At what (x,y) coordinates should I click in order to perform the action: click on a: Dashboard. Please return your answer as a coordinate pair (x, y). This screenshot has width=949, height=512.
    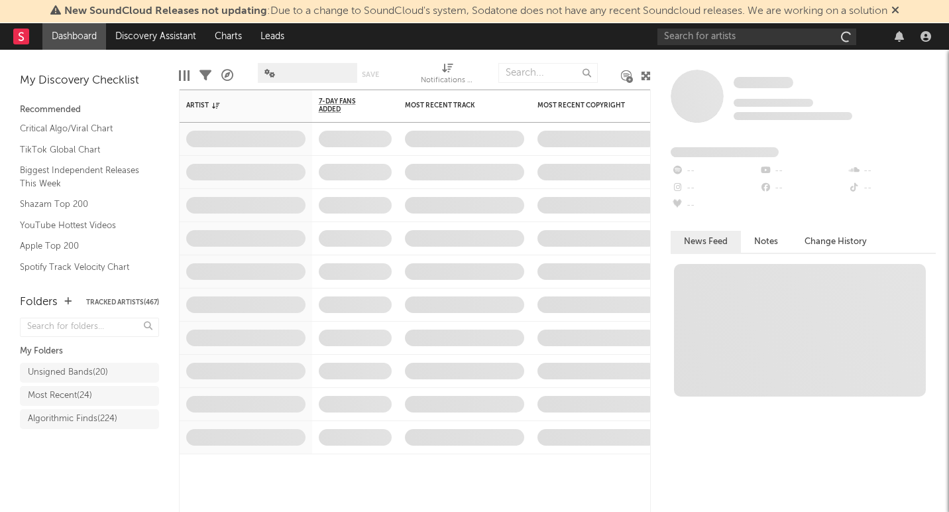
    Looking at the image, I should click on (74, 36).